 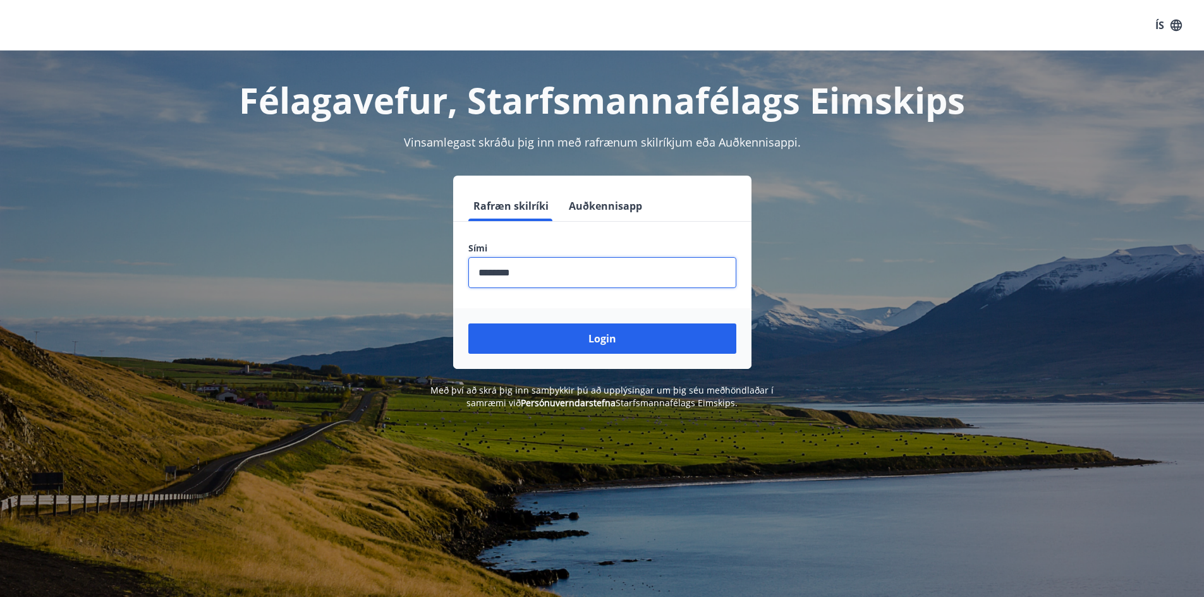 What do you see at coordinates (602, 248) in the screenshot?
I see `label: Sími` at bounding box center [602, 248].